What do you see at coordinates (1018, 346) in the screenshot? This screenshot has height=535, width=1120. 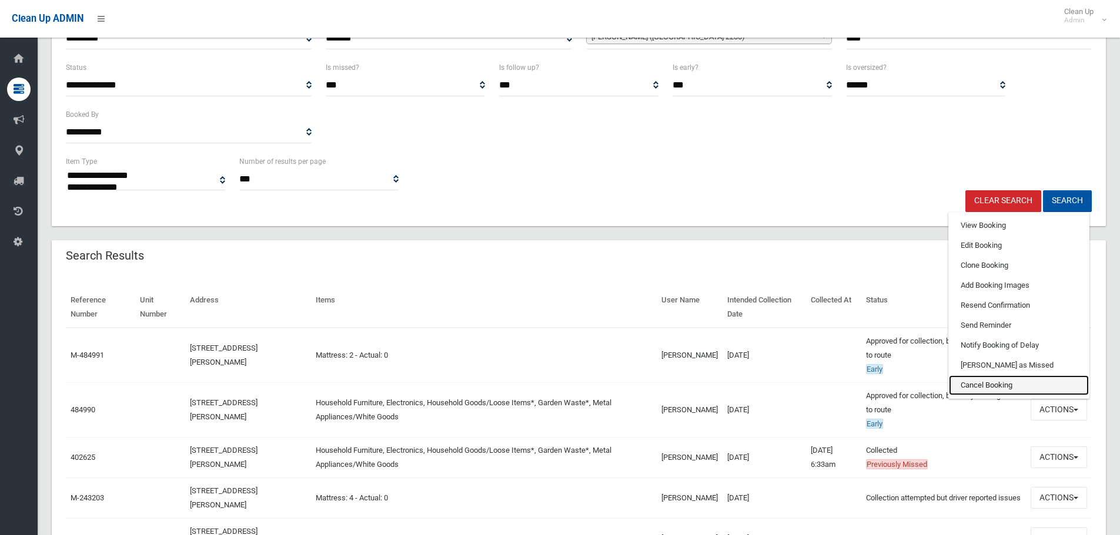 I see `a: Notify Booking of Delay` at bounding box center [1018, 346].